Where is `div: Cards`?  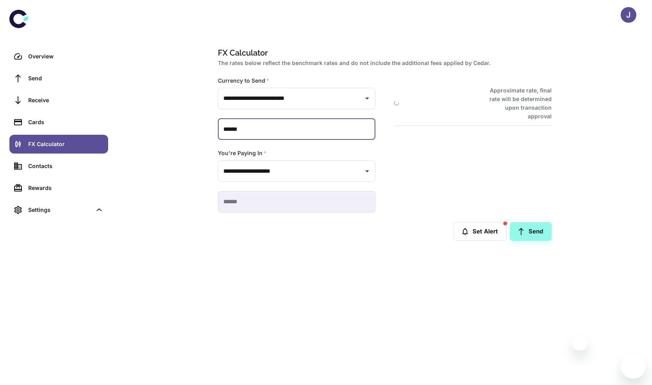
div: Cards is located at coordinates (66, 122).